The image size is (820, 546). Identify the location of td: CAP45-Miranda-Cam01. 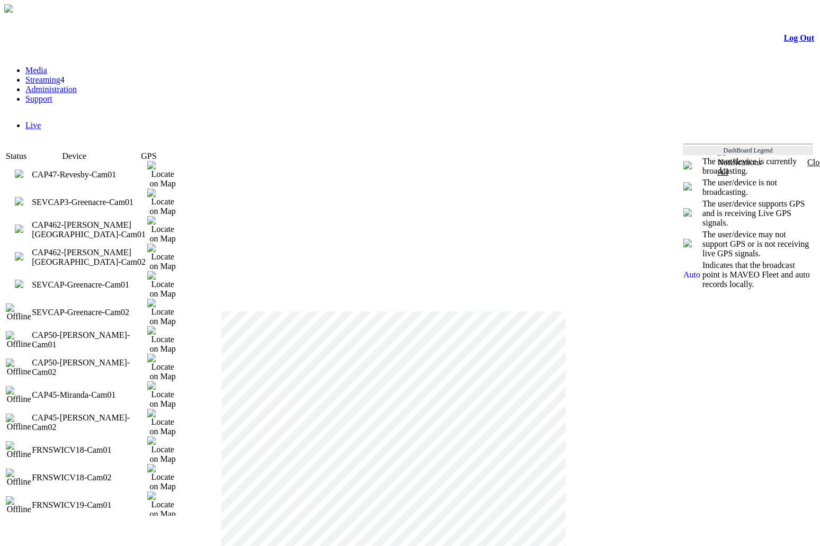
(90, 395).